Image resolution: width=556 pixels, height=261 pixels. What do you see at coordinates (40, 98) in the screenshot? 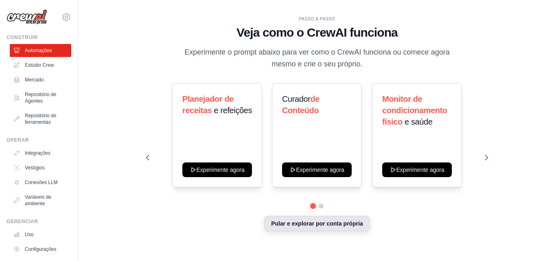
I see `font: Repositório de Agentes` at bounding box center [40, 98].